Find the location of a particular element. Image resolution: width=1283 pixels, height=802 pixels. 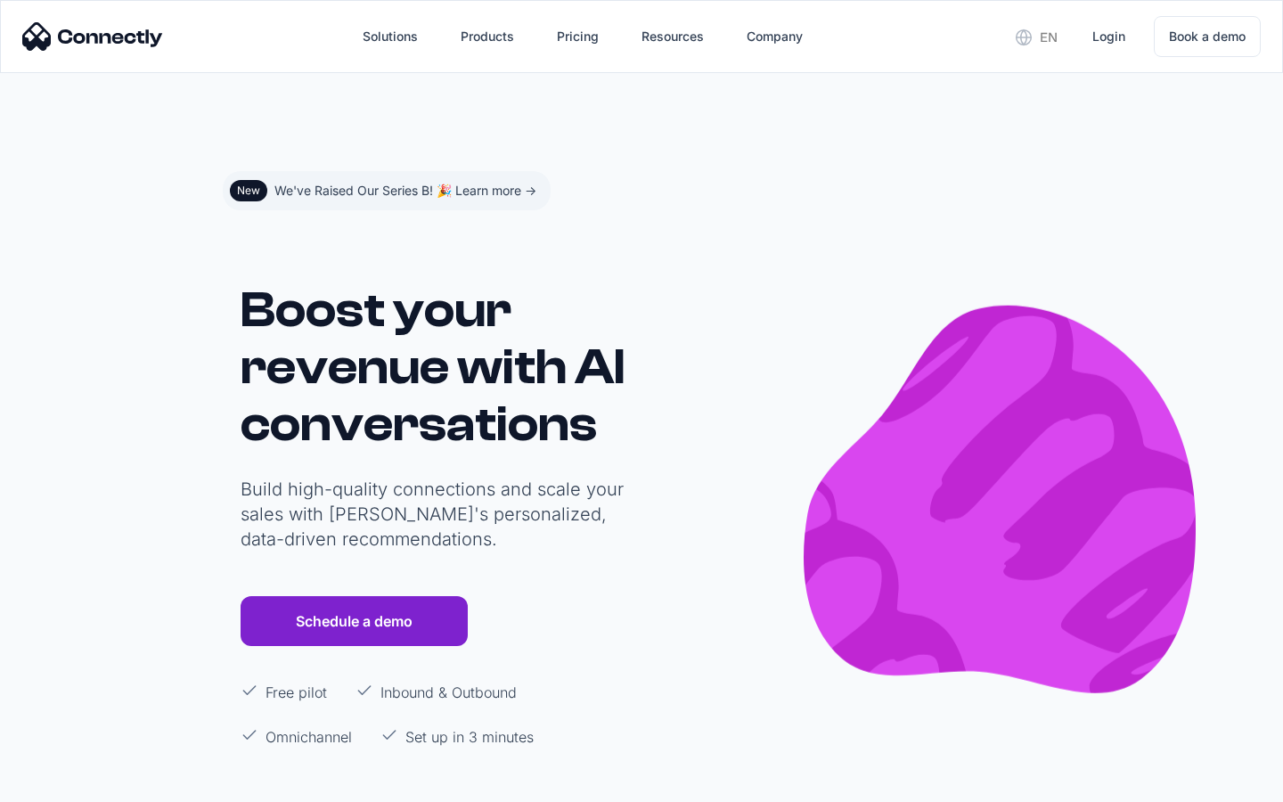

div: Resources is located at coordinates (673, 37).